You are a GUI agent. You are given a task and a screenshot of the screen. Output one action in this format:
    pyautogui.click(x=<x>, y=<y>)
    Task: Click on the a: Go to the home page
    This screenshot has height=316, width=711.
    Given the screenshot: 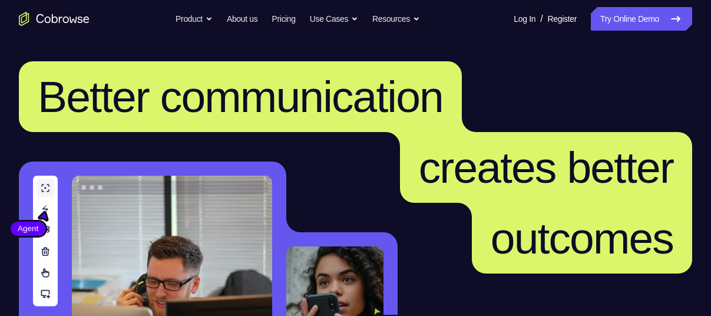 What is the action you would take?
    pyautogui.click(x=54, y=19)
    